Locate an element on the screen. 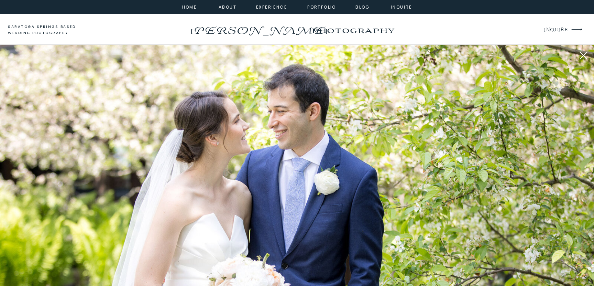 The image size is (594, 305). p: INQUIRE is located at coordinates (555, 30).